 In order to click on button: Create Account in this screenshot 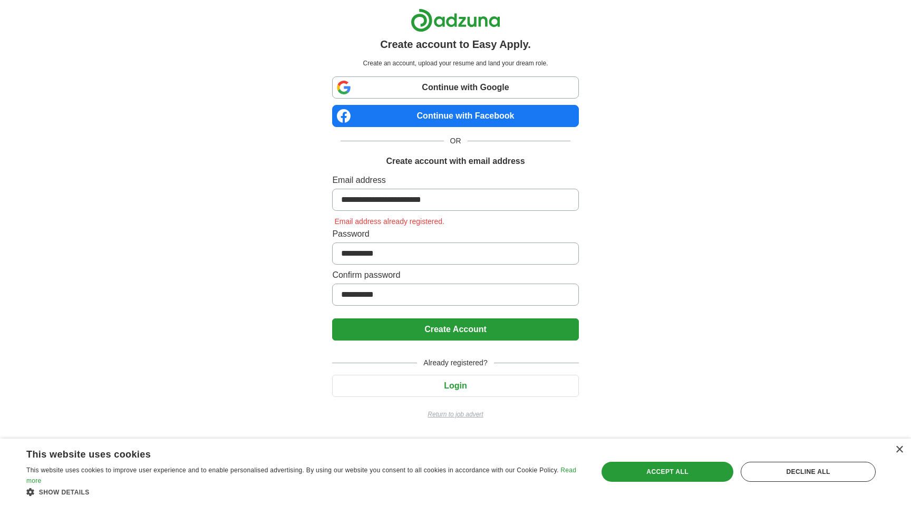, I will do `click(455, 329)`.